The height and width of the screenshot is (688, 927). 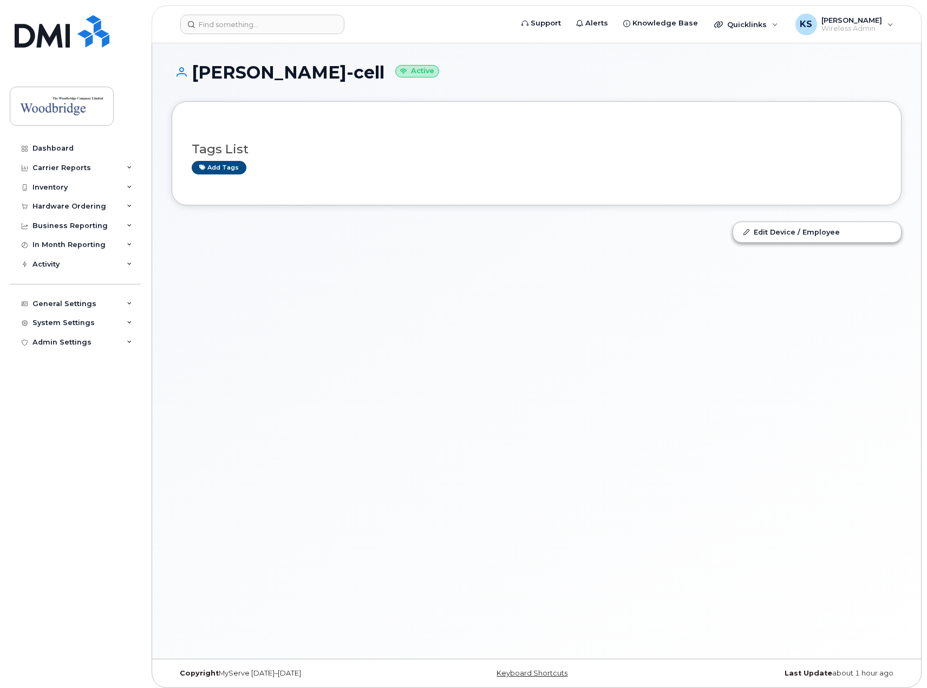 What do you see at coordinates (537, 149) in the screenshot?
I see `h3: Tags List` at bounding box center [537, 149].